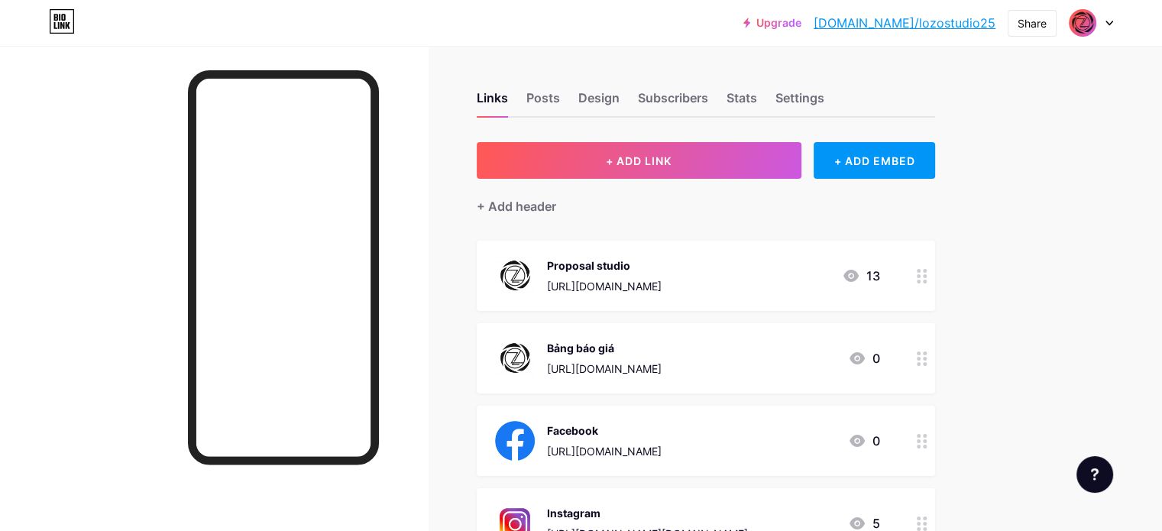 Image resolution: width=1162 pixels, height=531 pixels. Describe the element at coordinates (673, 102) in the screenshot. I see `div: Subscribers` at that location.